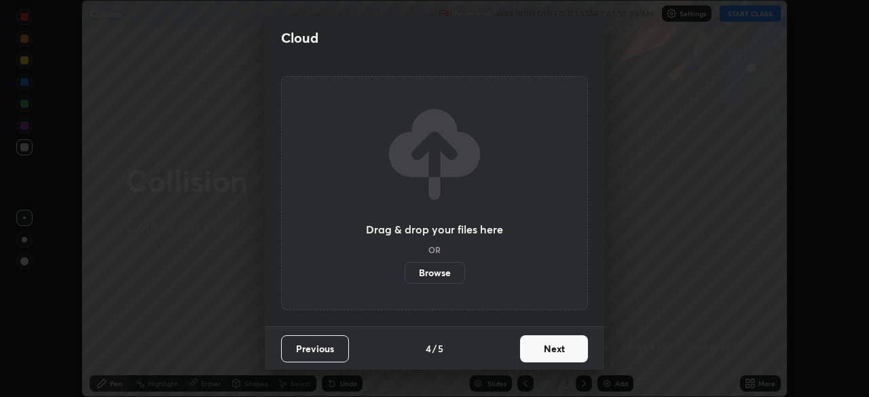 This screenshot has height=397, width=869. I want to click on h3: Drag & drop your files here, so click(434, 229).